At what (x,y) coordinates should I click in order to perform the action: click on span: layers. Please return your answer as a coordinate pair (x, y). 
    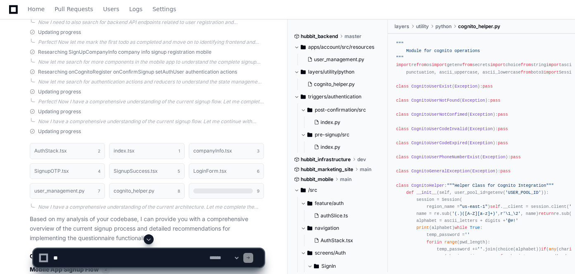
    Looking at the image, I should click on (402, 26).